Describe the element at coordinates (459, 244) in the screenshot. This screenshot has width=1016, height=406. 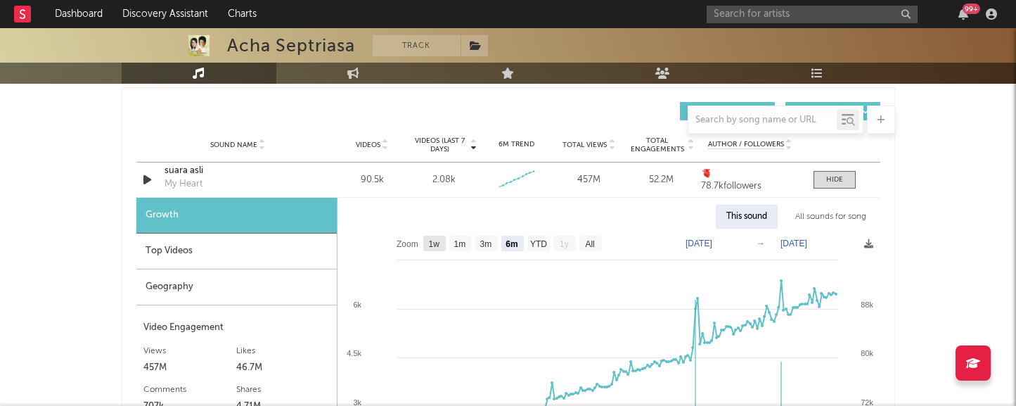
I see `text: 1m` at that location.